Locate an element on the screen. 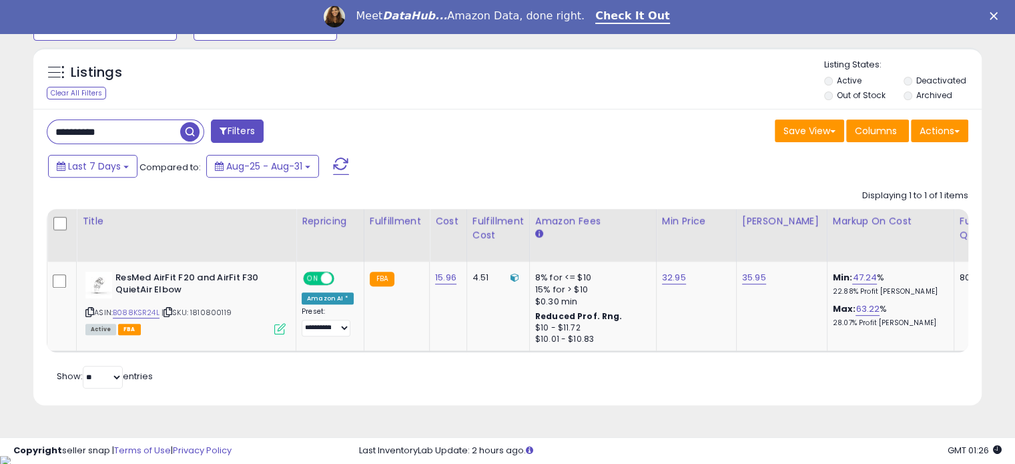 The width and height of the screenshot is (1015, 464). span: Aug-25 - Aug-31 is located at coordinates (264, 166).